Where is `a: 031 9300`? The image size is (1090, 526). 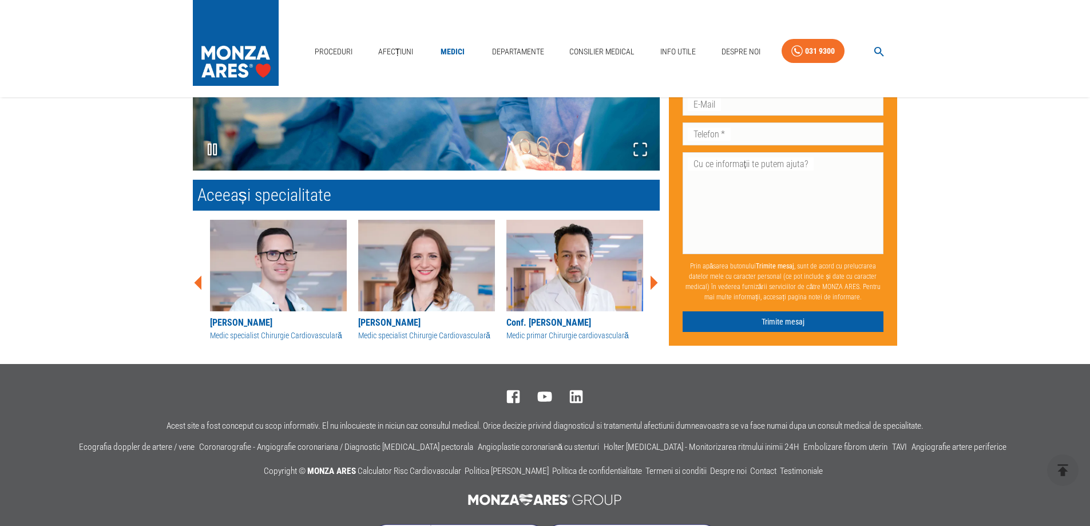
a: 031 9300 is located at coordinates (813, 51).